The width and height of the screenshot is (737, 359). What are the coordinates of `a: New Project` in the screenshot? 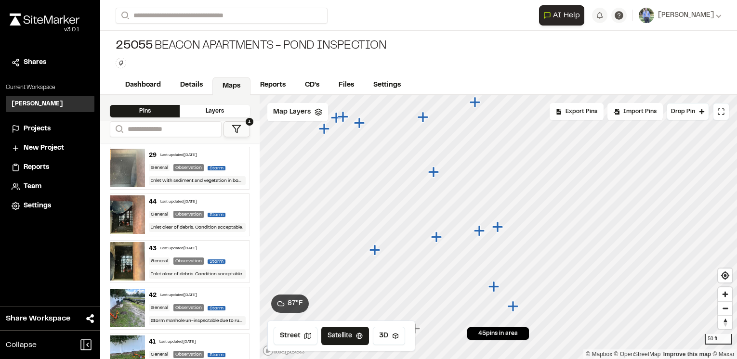 It's located at (50, 148).